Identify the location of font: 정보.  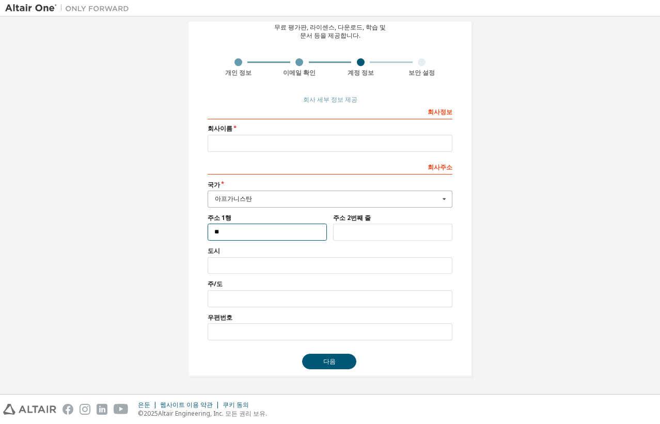
(446, 112).